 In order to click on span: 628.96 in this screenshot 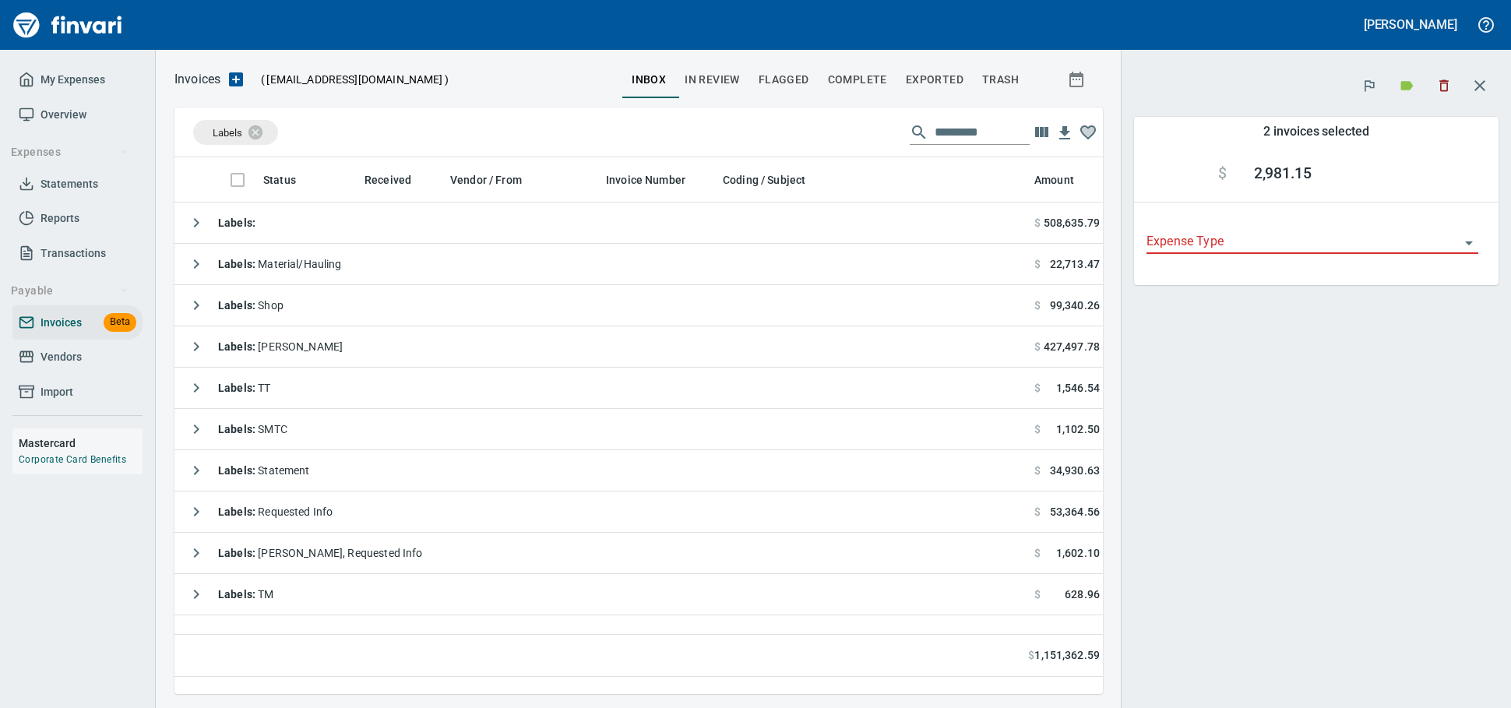, I will do `click(1082, 594)`.